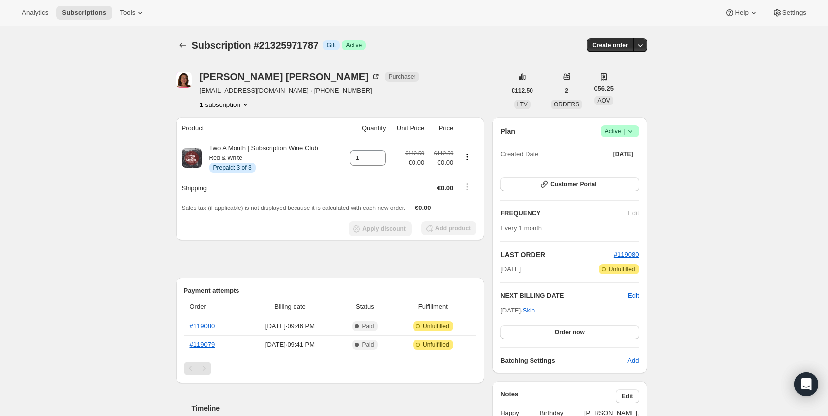  What do you see at coordinates (626, 254) in the screenshot?
I see `span: #119080` at bounding box center [626, 254].